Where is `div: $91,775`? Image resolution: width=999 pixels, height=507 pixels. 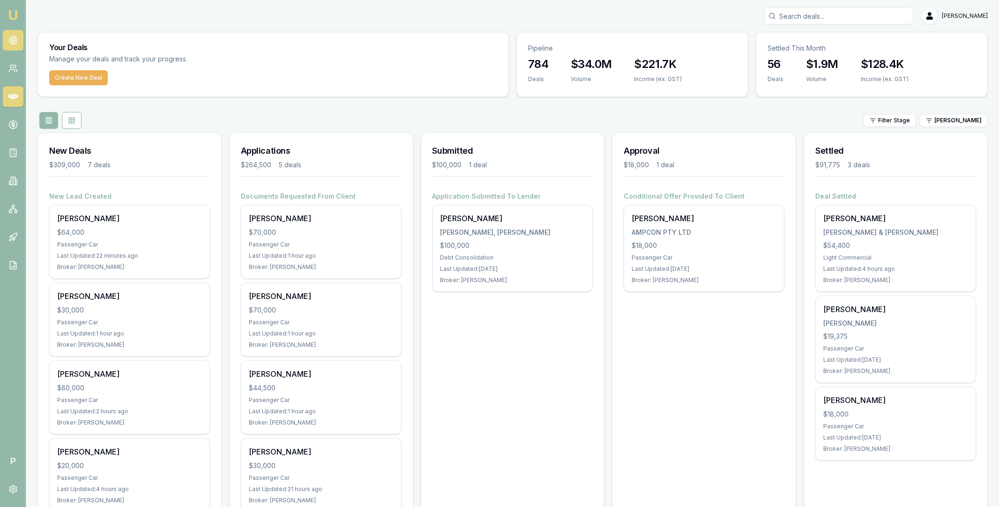
div: $91,775 is located at coordinates (828, 165).